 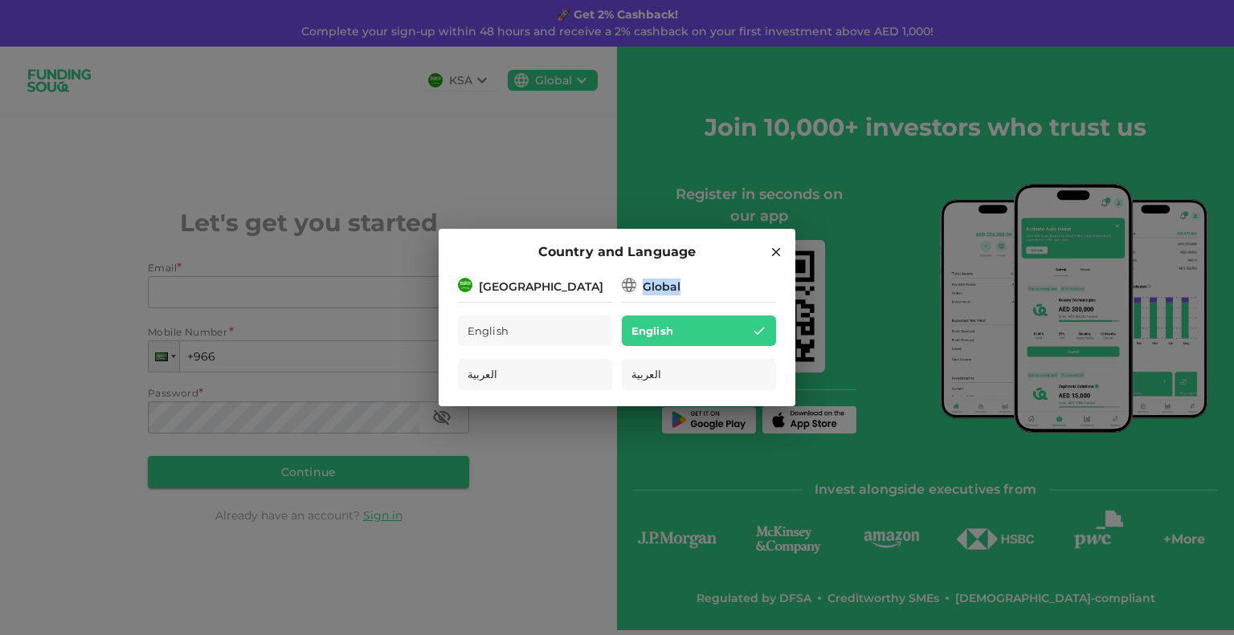 What do you see at coordinates (661, 287) in the screenshot?
I see `div: Global` at bounding box center [661, 287].